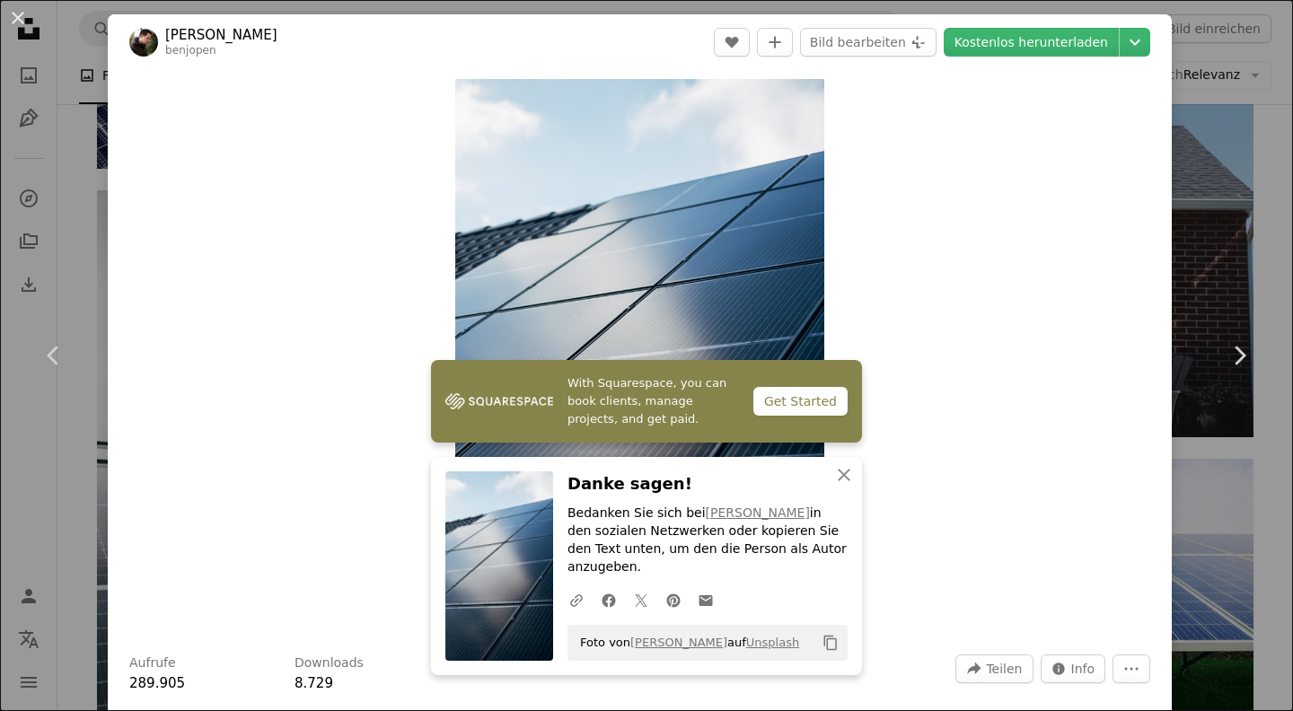  What do you see at coordinates (640, 356) in the screenshot?
I see `button: Dieses Bild heranzoomen` at bounding box center [640, 356].